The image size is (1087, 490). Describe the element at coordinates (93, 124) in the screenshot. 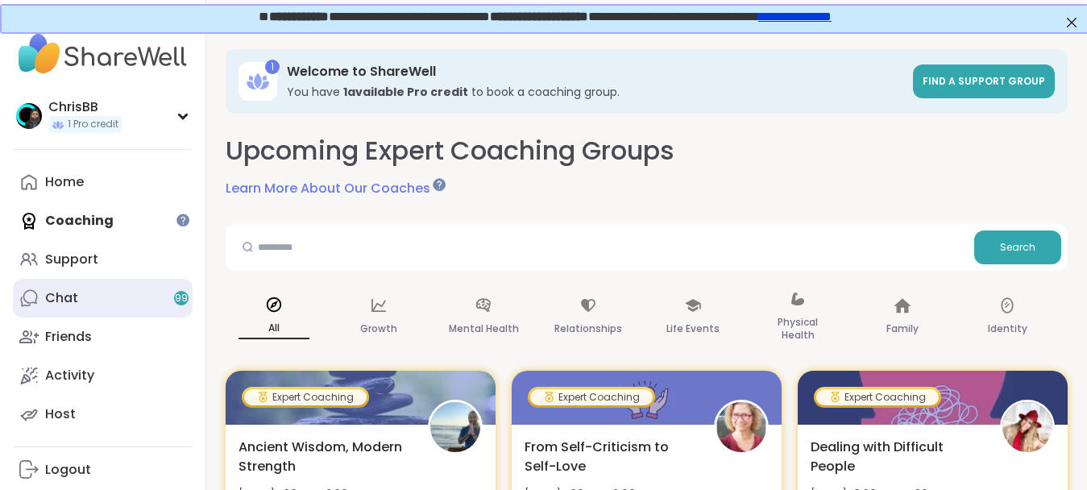

I see `span: 1 Pro credit` at that location.